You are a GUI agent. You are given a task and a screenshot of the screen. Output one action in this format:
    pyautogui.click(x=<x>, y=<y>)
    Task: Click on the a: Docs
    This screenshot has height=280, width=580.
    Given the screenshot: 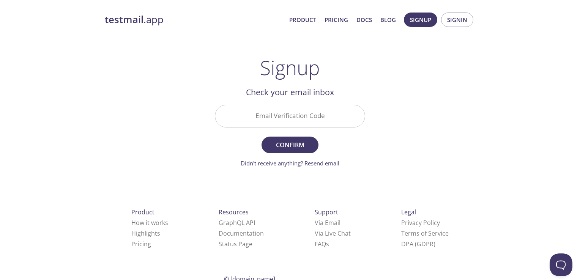 What is the action you would take?
    pyautogui.click(x=364, y=20)
    